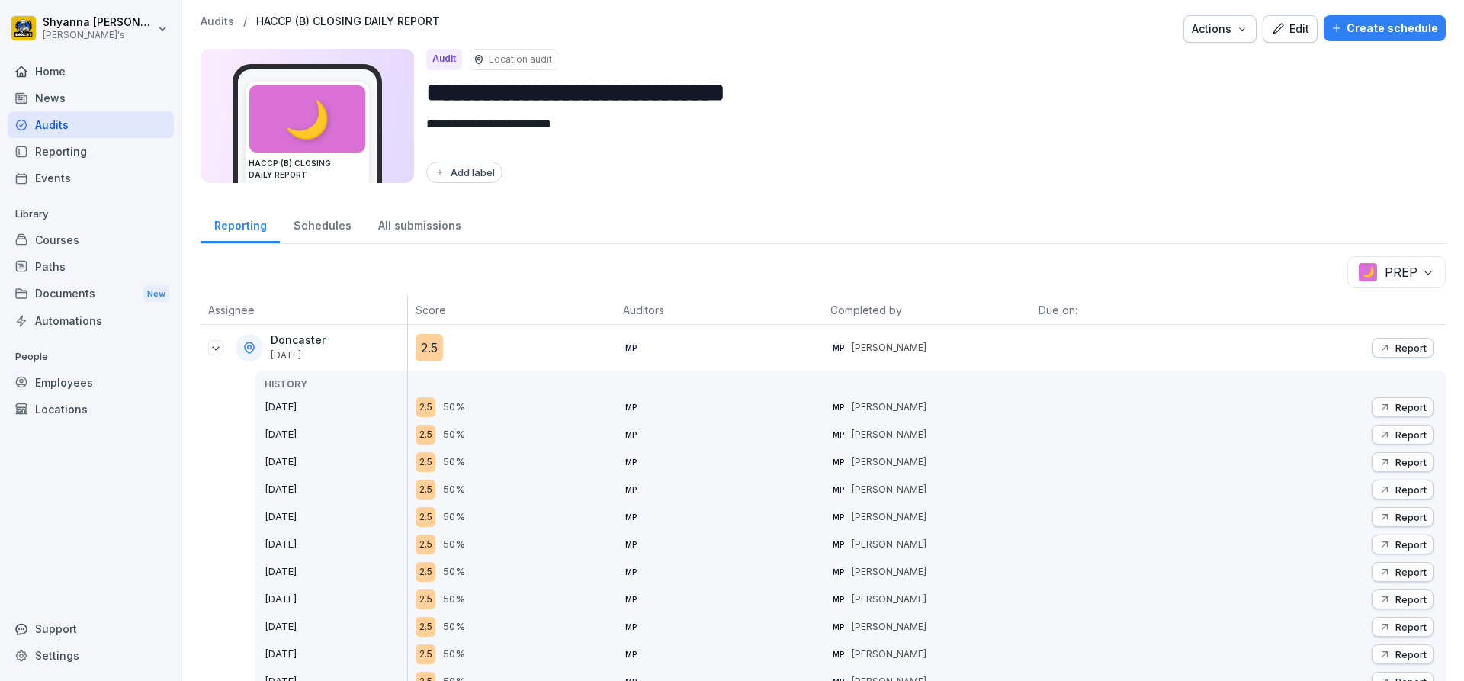  Describe the element at coordinates (719, 310) in the screenshot. I see `th: Auditors` at that location.